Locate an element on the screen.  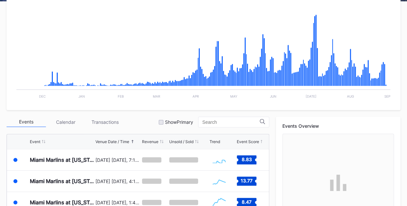
div: Revenue is located at coordinates (150, 142).